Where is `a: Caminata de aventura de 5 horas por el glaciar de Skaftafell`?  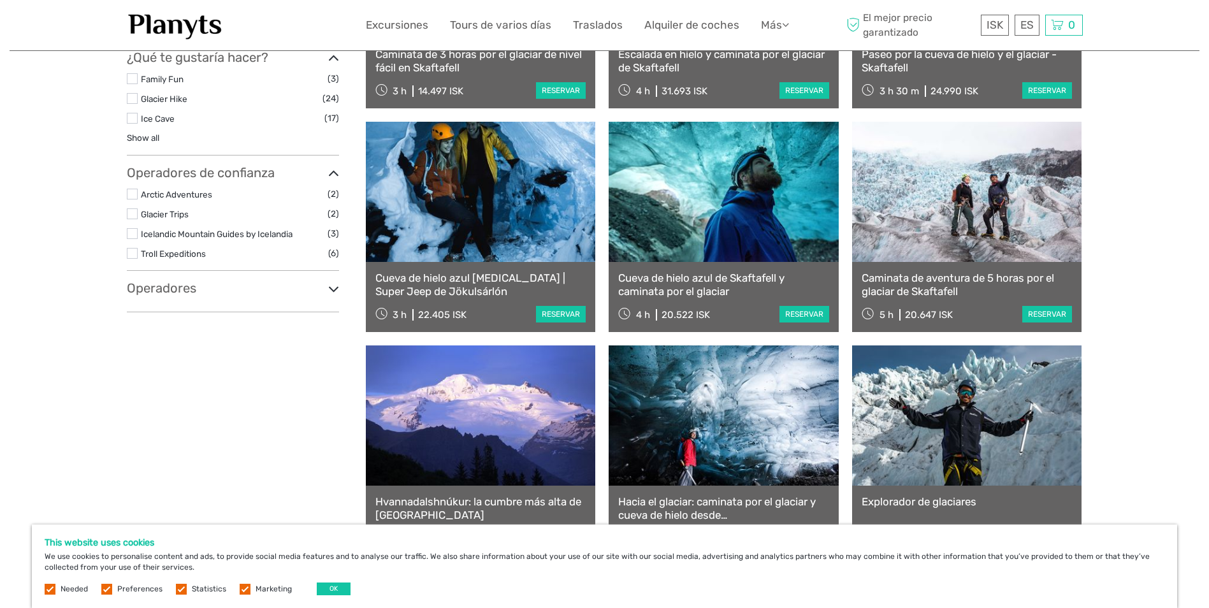
a: Caminata de aventura de 5 horas por el glaciar de Skaftafell is located at coordinates (967, 284).